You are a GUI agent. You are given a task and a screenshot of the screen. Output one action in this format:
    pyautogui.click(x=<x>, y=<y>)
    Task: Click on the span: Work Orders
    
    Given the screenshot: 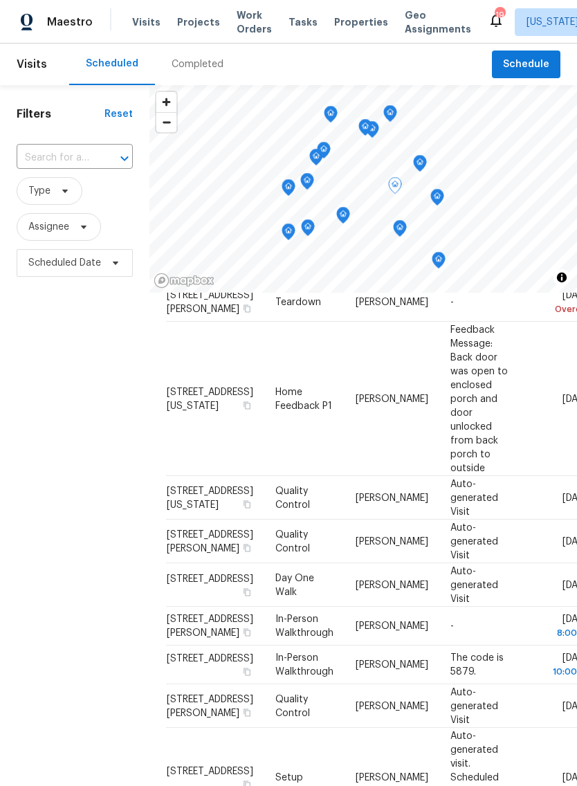 What is the action you would take?
    pyautogui.click(x=254, y=22)
    